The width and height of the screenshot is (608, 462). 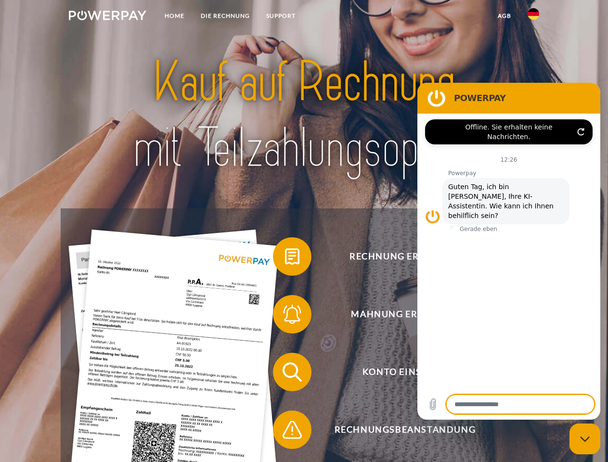 I want to click on a: Rechnung erhalten?, so click(x=398, y=257).